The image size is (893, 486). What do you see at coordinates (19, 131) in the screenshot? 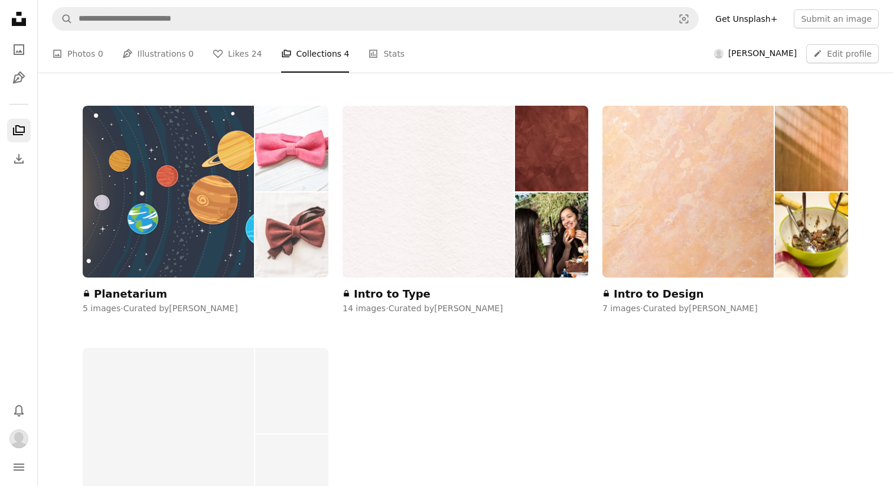
I see `a: Collections` at bounding box center [19, 131].